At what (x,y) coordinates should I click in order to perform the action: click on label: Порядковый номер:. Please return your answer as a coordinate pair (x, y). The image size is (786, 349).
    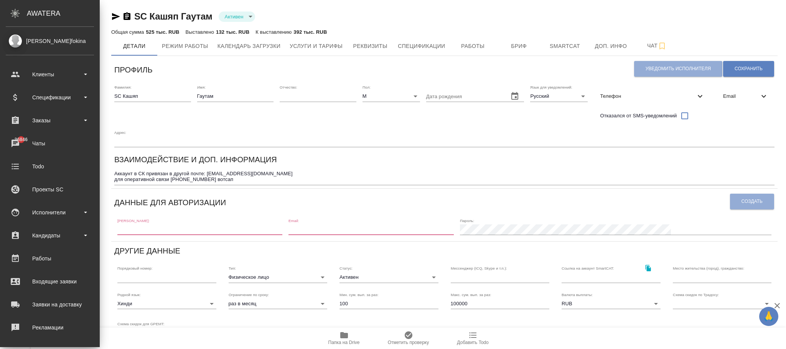
    Looking at the image, I should click on (135, 268).